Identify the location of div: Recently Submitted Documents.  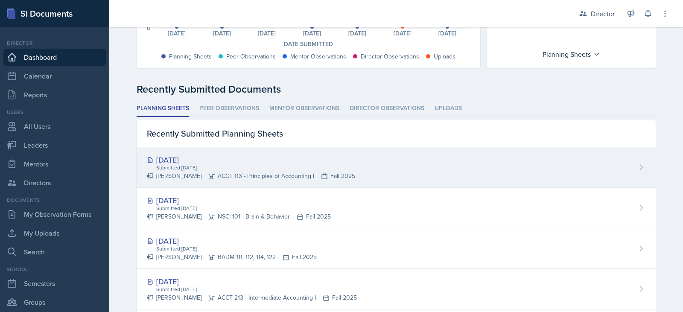
(396, 89).